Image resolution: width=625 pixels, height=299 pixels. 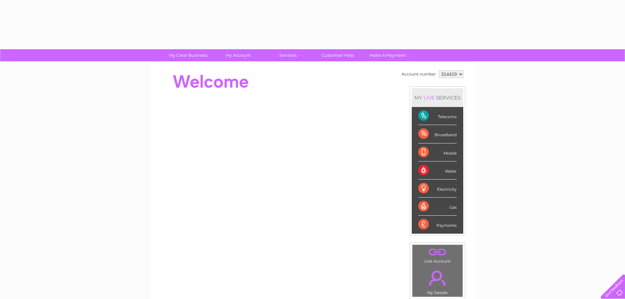 What do you see at coordinates (437, 170) in the screenshot?
I see `div: Water` at bounding box center [437, 170].